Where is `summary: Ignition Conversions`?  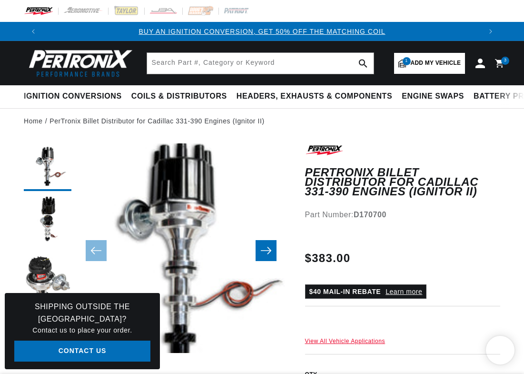
summary: Ignition Conversions is located at coordinates (75, 96).